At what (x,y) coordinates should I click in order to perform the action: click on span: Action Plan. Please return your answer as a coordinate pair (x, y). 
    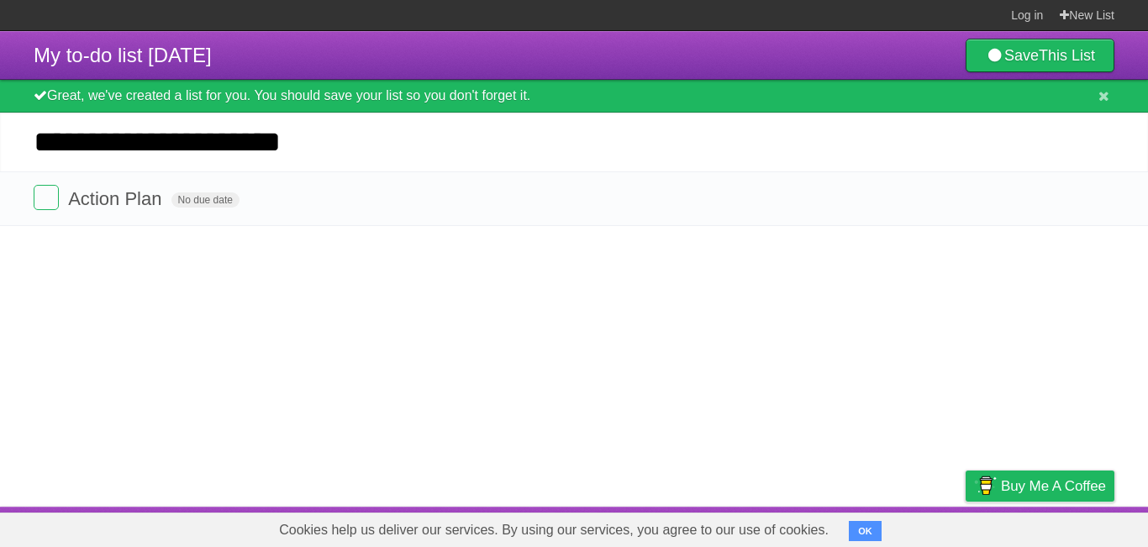
    Looking at the image, I should click on (117, 198).